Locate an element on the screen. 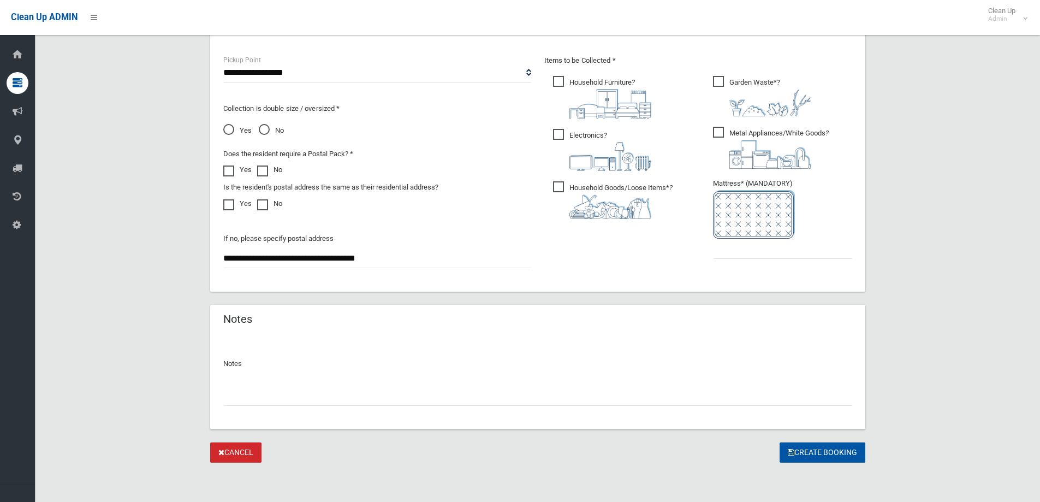 This screenshot has width=1040, height=502. span: Household Furniture is located at coordinates (602, 97).